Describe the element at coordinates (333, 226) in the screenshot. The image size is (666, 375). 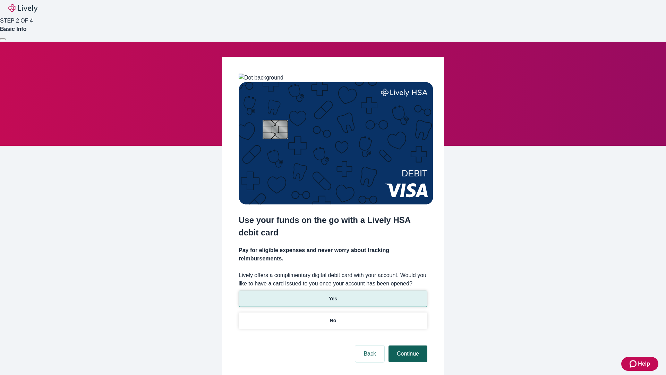
I see `h2: Use your funds on the go with a Lively HSA debit card` at that location.